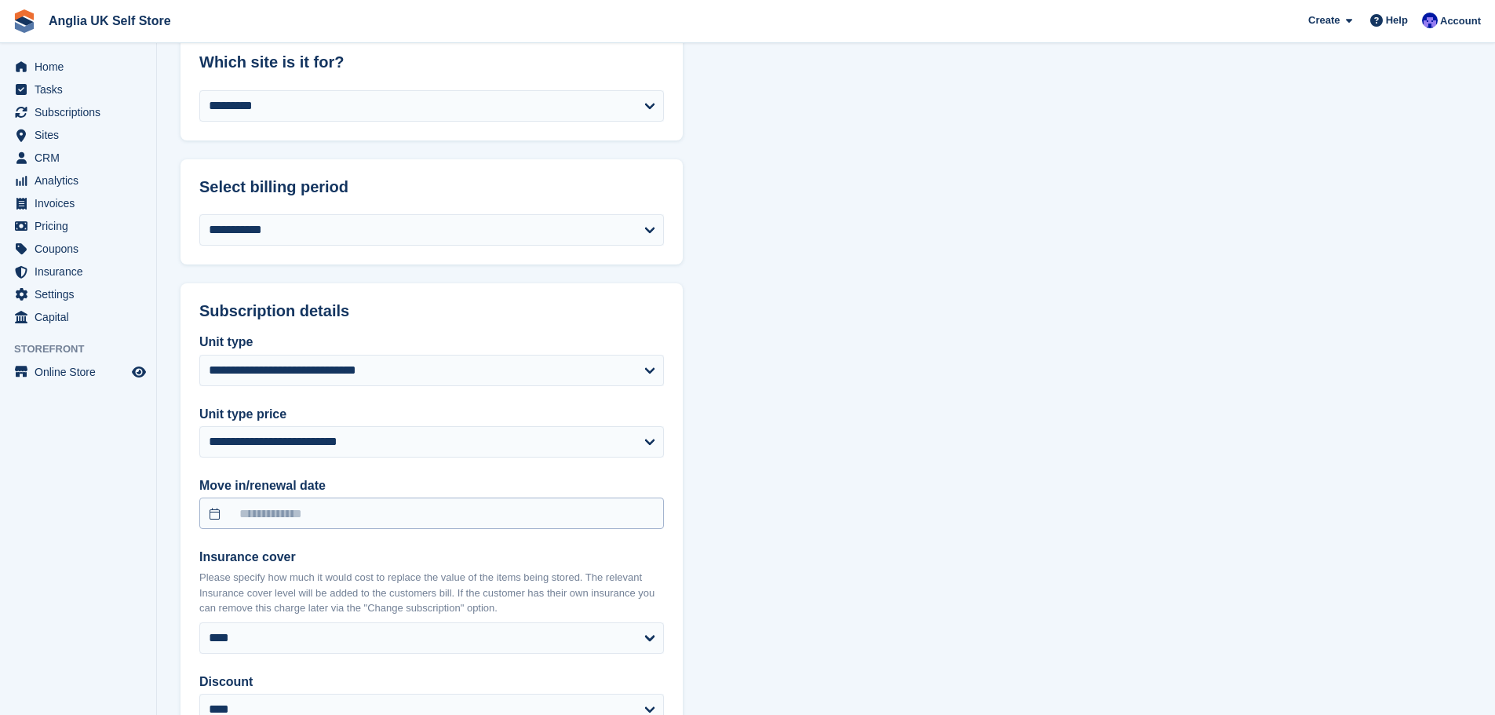 Image resolution: width=1495 pixels, height=715 pixels. I want to click on span: CRM, so click(82, 158).